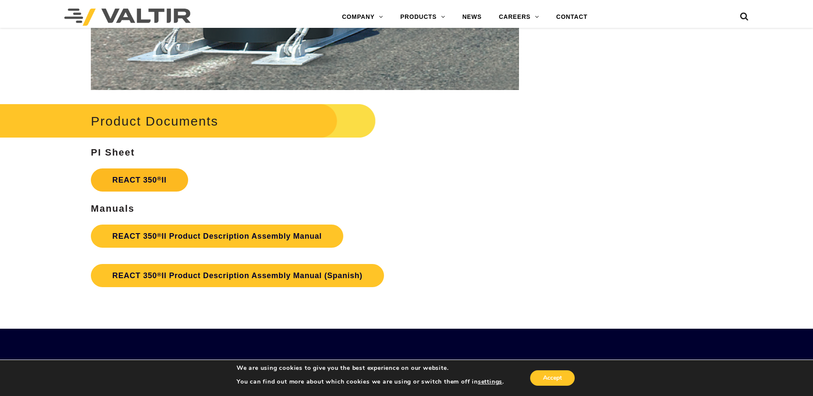 This screenshot has width=813, height=396. I want to click on img: Valtir, so click(127, 17).